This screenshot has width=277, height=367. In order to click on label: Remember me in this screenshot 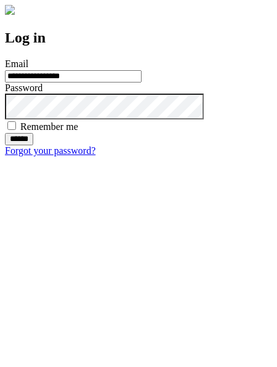, I will do `click(49, 126)`.